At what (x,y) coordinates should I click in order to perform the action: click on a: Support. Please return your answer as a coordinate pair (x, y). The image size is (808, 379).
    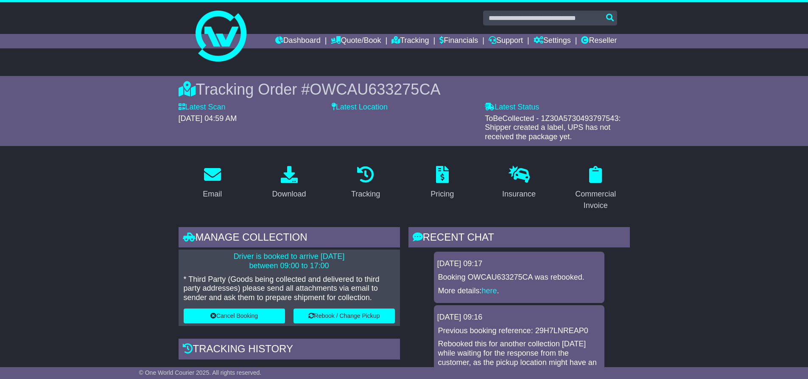
    Looking at the image, I should click on (506, 41).